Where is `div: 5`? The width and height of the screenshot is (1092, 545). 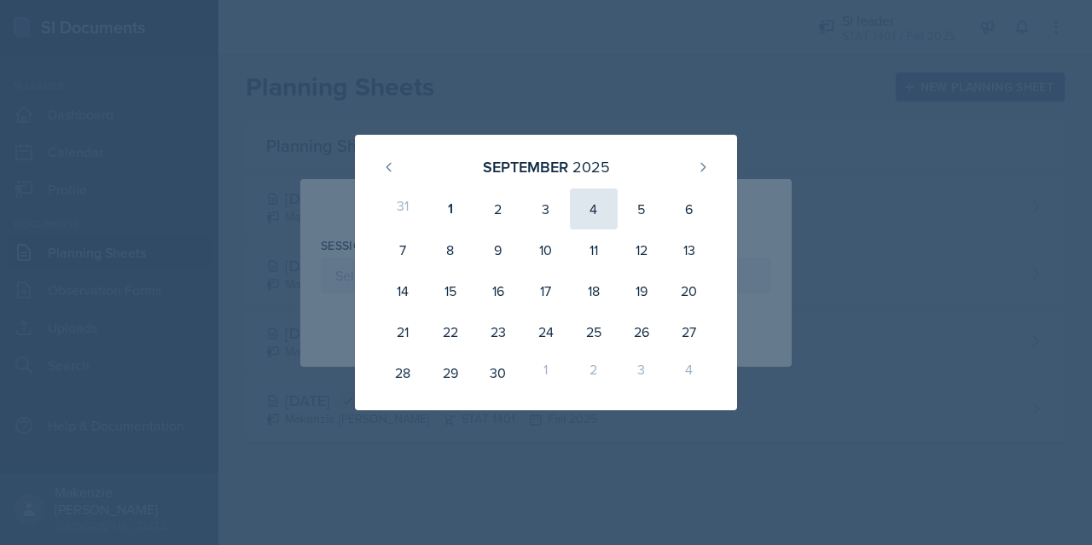
div: 5 is located at coordinates (641, 209).